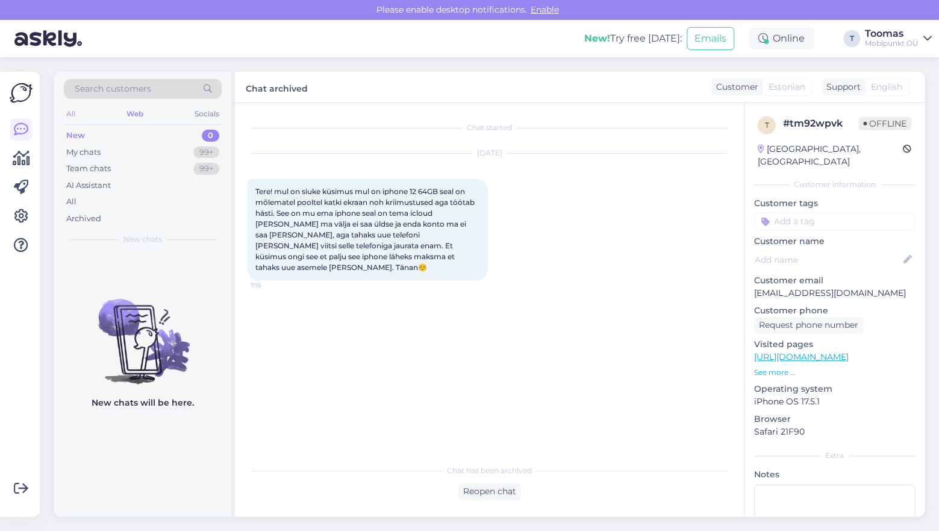 This screenshot has height=531, width=939. Describe the element at coordinates (828, 260) in the screenshot. I see `input: Add name` at that location.